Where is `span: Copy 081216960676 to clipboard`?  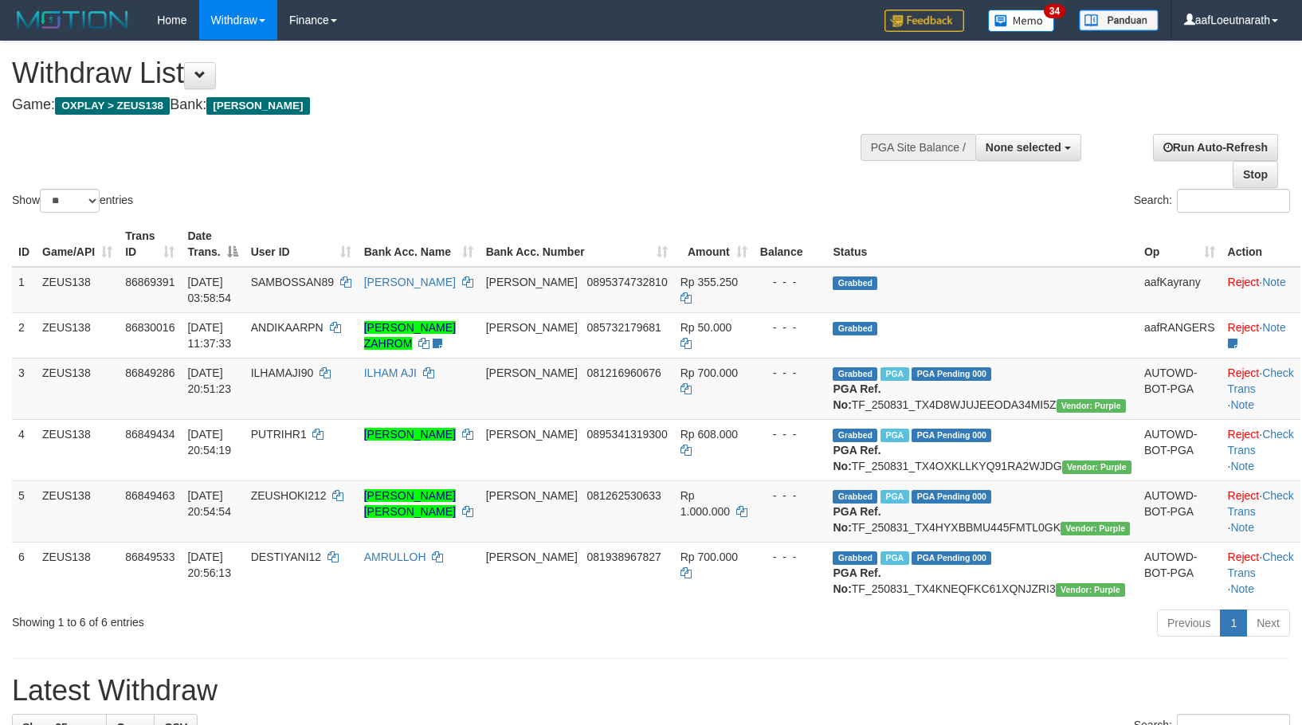
span: Copy 081216960676 to clipboard is located at coordinates (623, 373).